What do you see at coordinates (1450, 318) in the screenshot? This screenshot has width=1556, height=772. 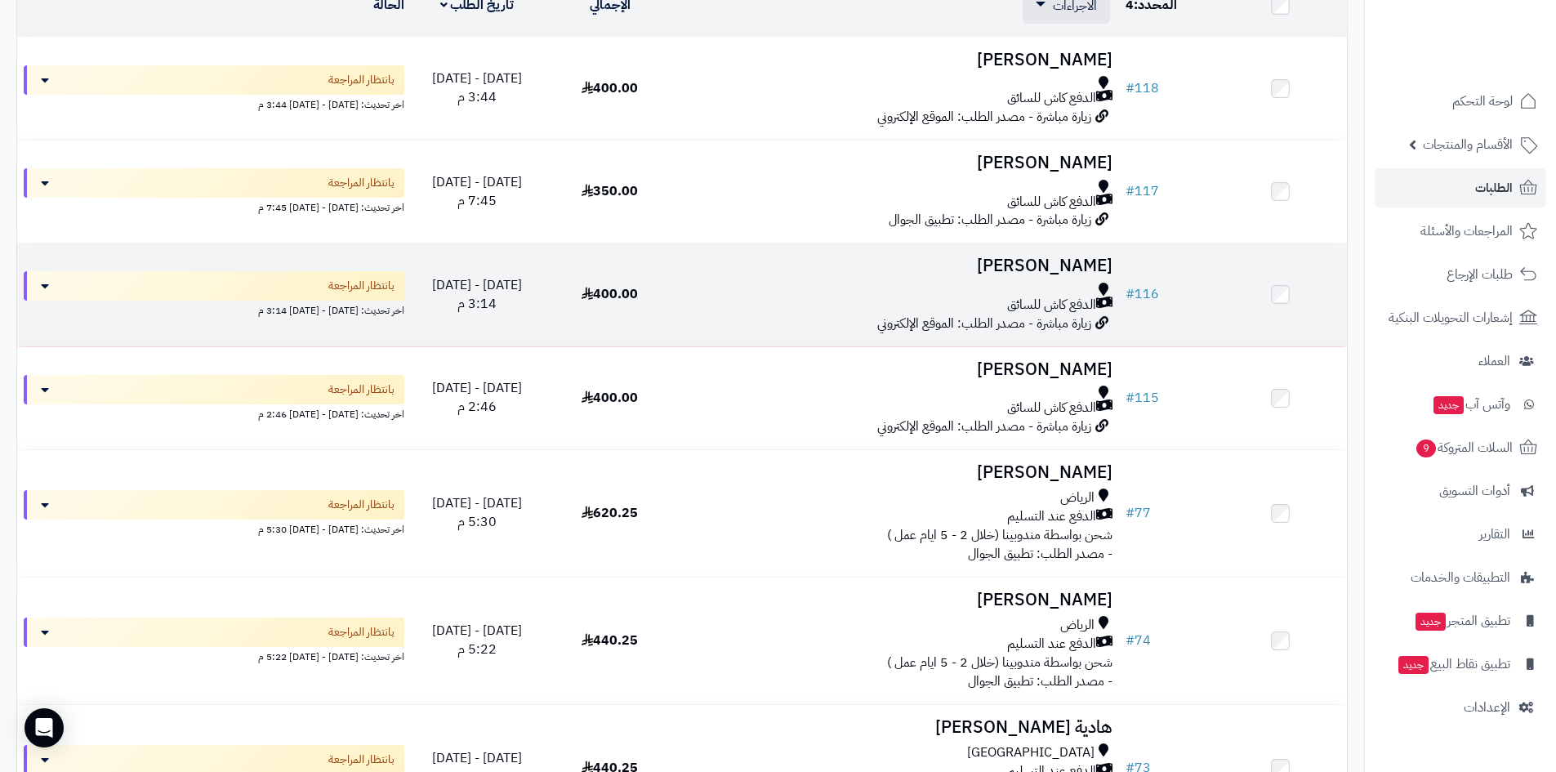 I see `span: إشعارات التحويلات البنكية` at bounding box center [1450, 318].